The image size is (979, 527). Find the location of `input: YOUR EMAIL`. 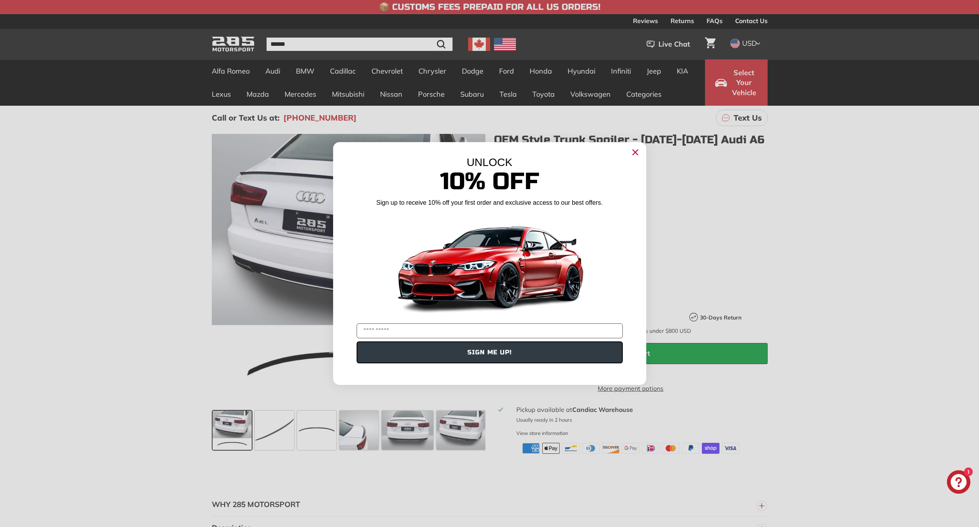

input: YOUR EMAIL is located at coordinates (490, 331).